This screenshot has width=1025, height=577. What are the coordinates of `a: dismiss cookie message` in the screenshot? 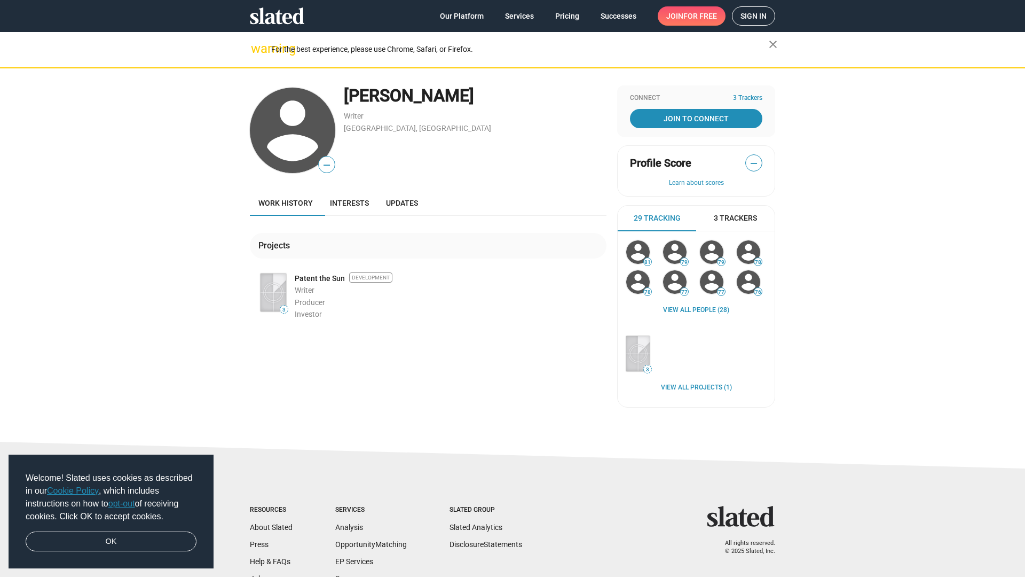 It's located at (111, 541).